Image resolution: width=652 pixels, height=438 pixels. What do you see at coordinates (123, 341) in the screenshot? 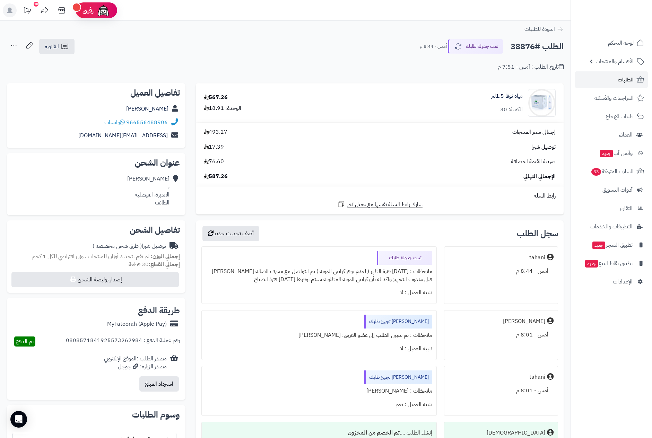
I see `div: رقم عملية الدفع : 0808571841925573262984` at bounding box center [123, 341].